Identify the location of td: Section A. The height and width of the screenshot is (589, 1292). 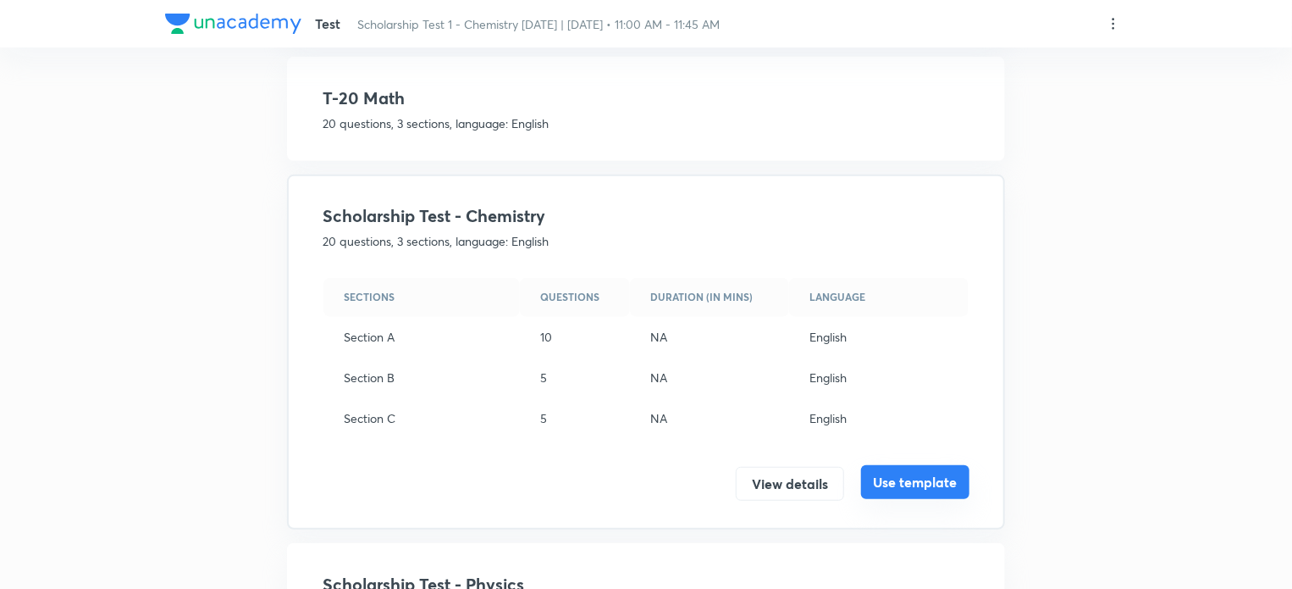
(422, 337).